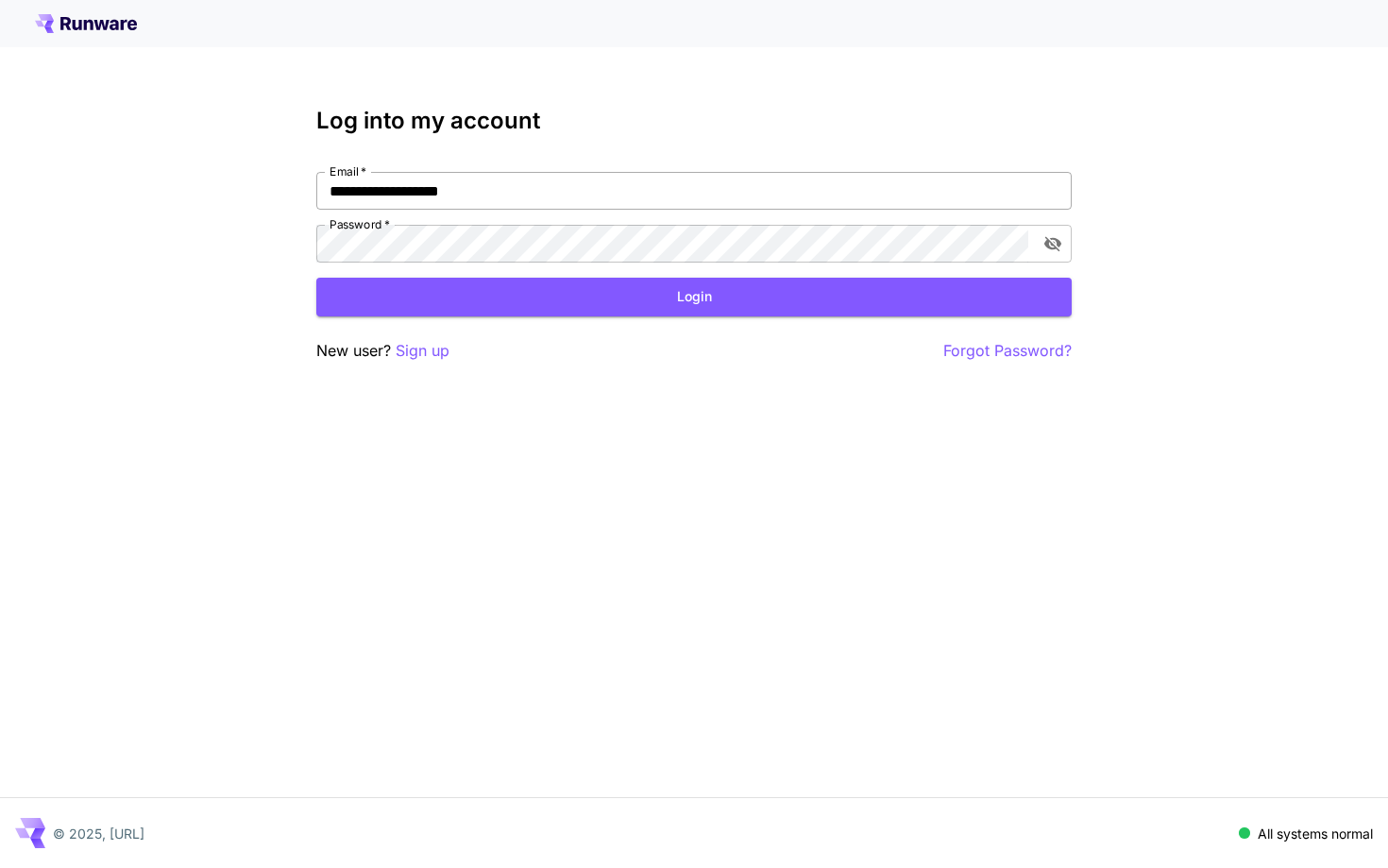 The height and width of the screenshot is (868, 1388). Describe the element at coordinates (360, 224) in the screenshot. I see `label: Password` at that location.